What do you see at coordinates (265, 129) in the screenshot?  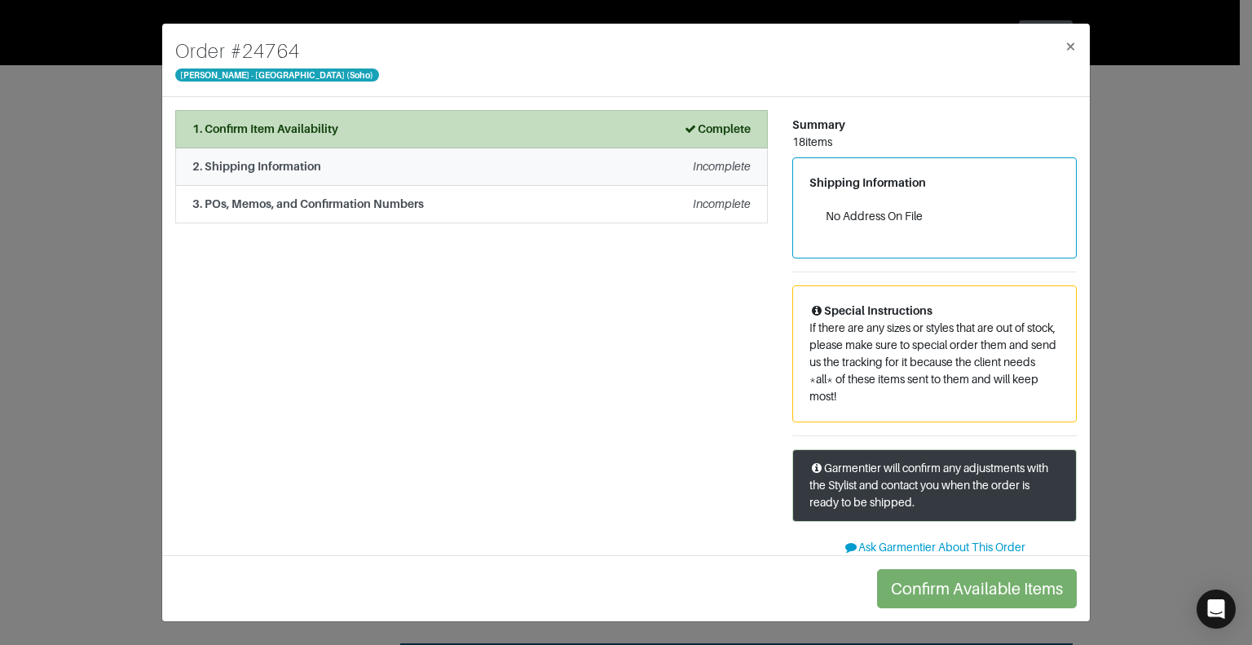 I see `strong: 1. Confirm Item Availability` at bounding box center [265, 129].